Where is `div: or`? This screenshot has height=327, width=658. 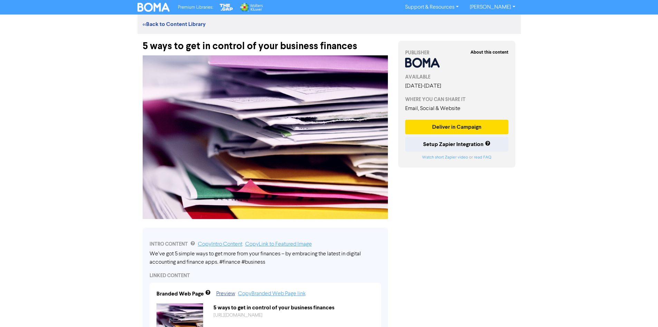 div: or is located at coordinates (457, 157).